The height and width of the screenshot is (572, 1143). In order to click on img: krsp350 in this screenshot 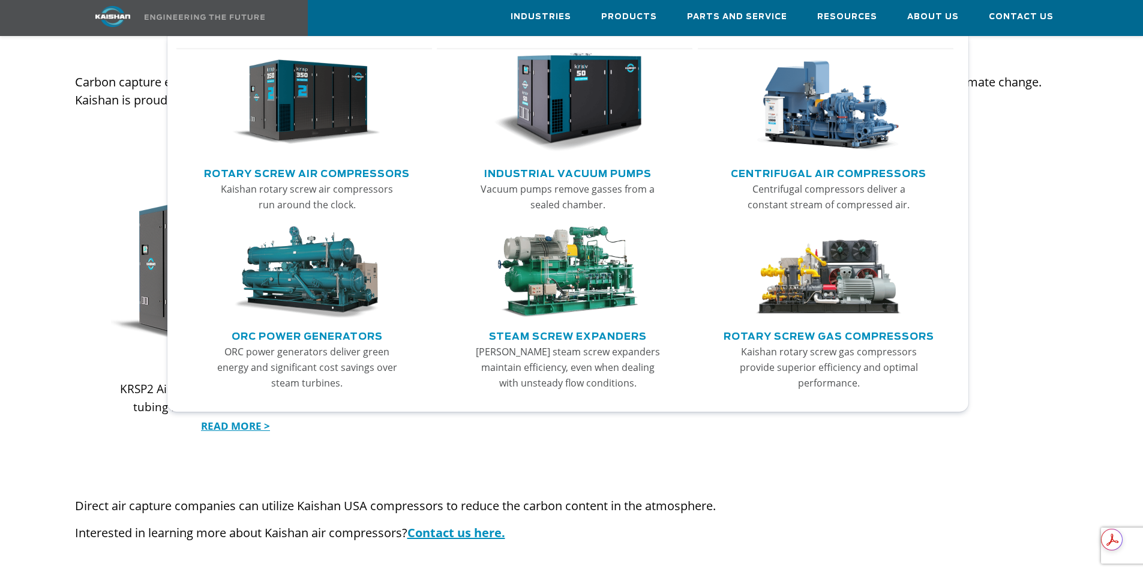, I will do `click(236, 273)`.